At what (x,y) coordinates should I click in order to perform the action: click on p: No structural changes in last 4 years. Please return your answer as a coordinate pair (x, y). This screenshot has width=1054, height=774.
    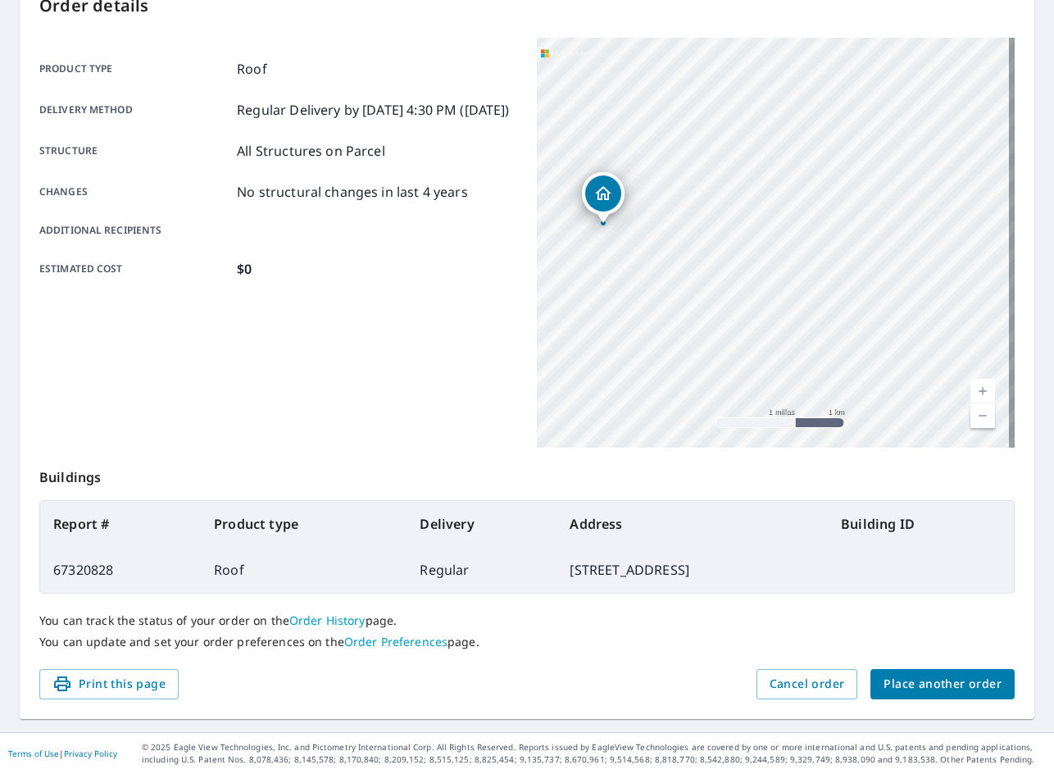
    Looking at the image, I should click on (353, 192).